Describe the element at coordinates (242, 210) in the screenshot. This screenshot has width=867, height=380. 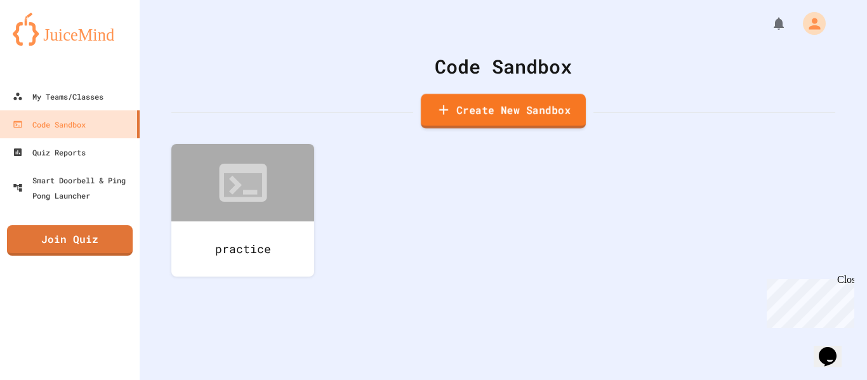
I see `a: practice` at that location.